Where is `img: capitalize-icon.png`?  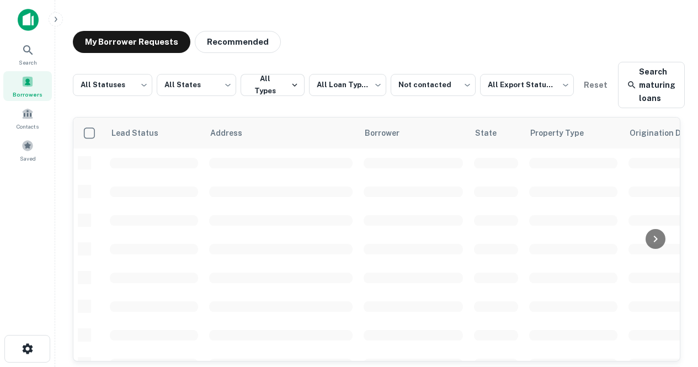
img: capitalize-icon.png is located at coordinates (28, 20).